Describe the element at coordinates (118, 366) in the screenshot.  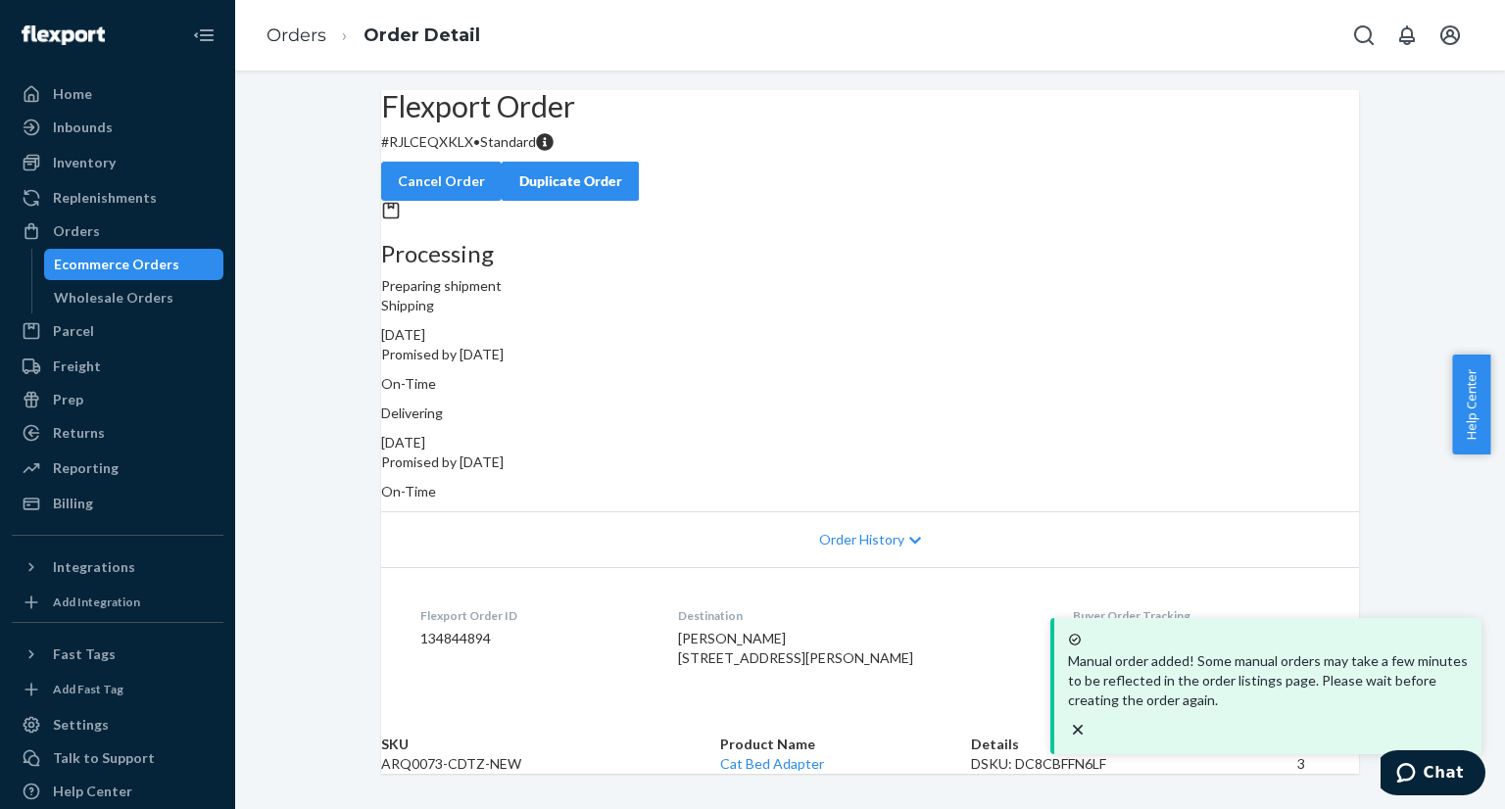
I see `a: Freight` at that location.